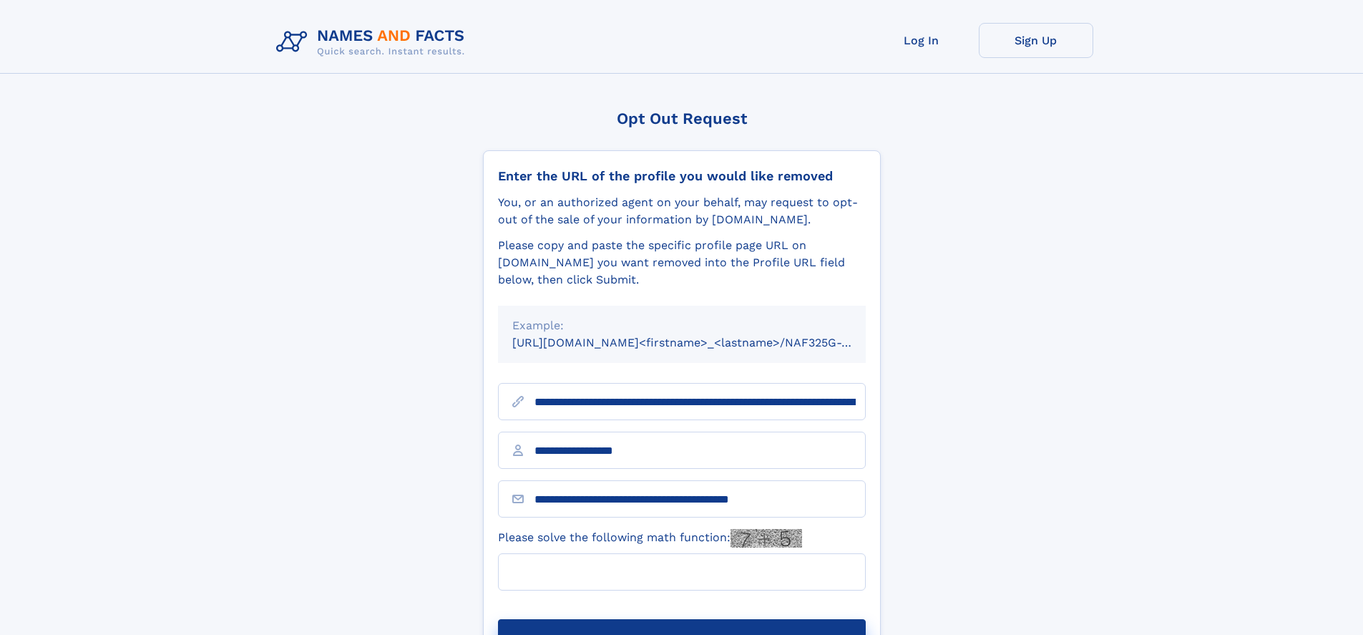 The width and height of the screenshot is (1363, 635). I want to click on div: You, or an authorized agent on your behalf, may request to opt-out of the sale of your informatio..., so click(682, 211).